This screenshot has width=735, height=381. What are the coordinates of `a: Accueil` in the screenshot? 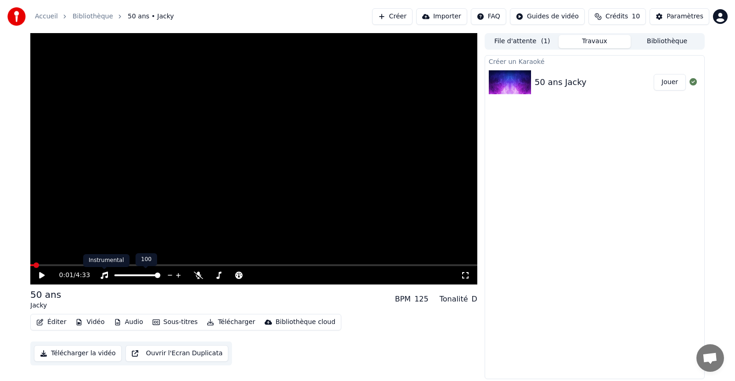 It's located at (46, 17).